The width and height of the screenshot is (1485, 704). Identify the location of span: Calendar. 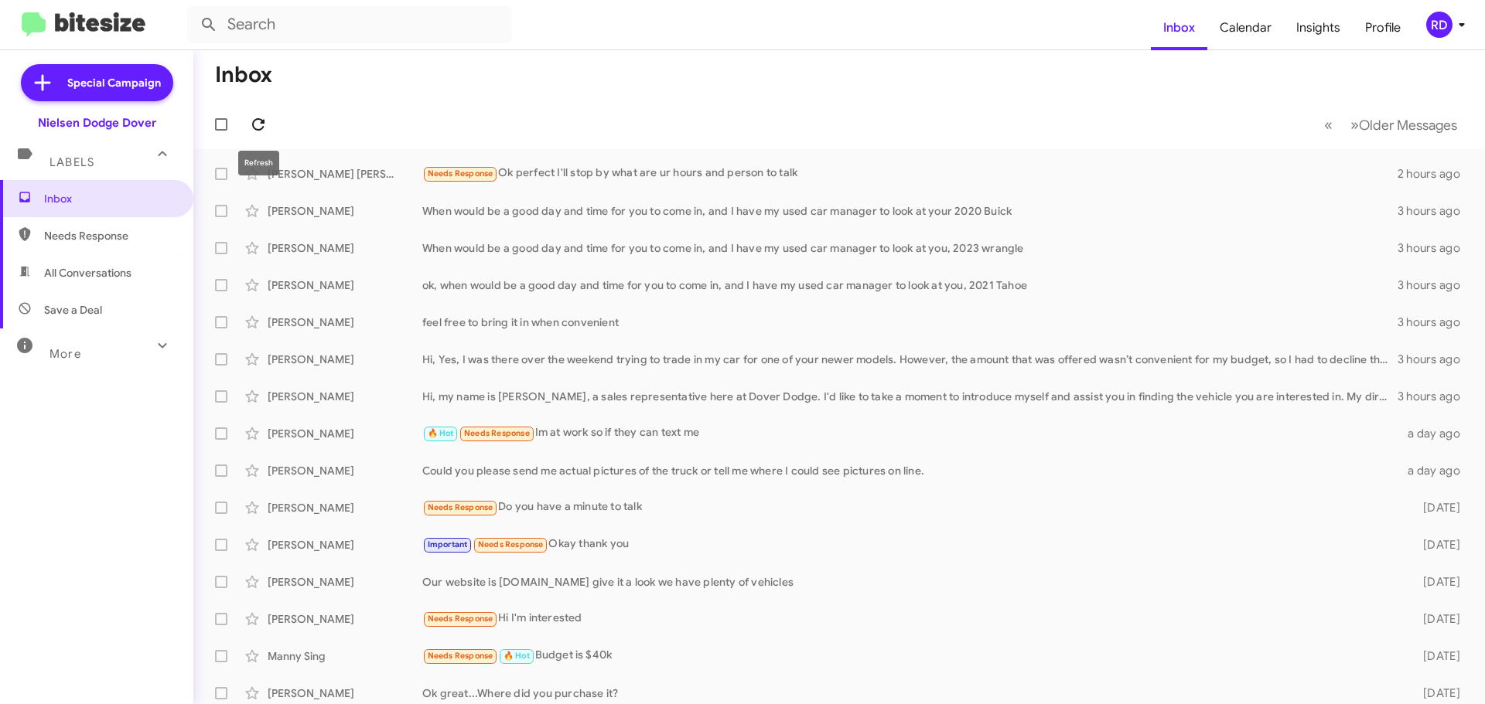
(1245, 28).